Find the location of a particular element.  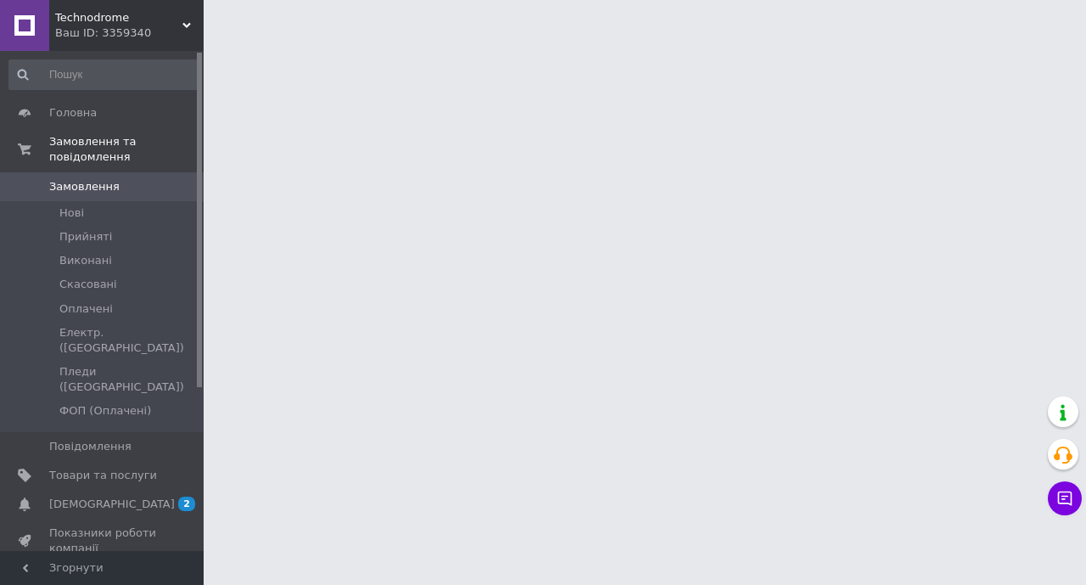

span: Повідомлення is located at coordinates (90, 446).